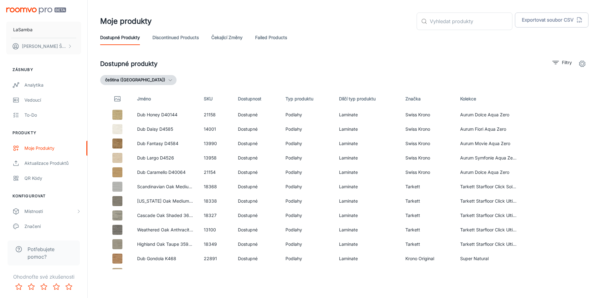 Image resolution: width=601 pixels, height=298 pixels. What do you see at coordinates (216, 259) in the screenshot?
I see `td: 22891` at bounding box center [216, 259].